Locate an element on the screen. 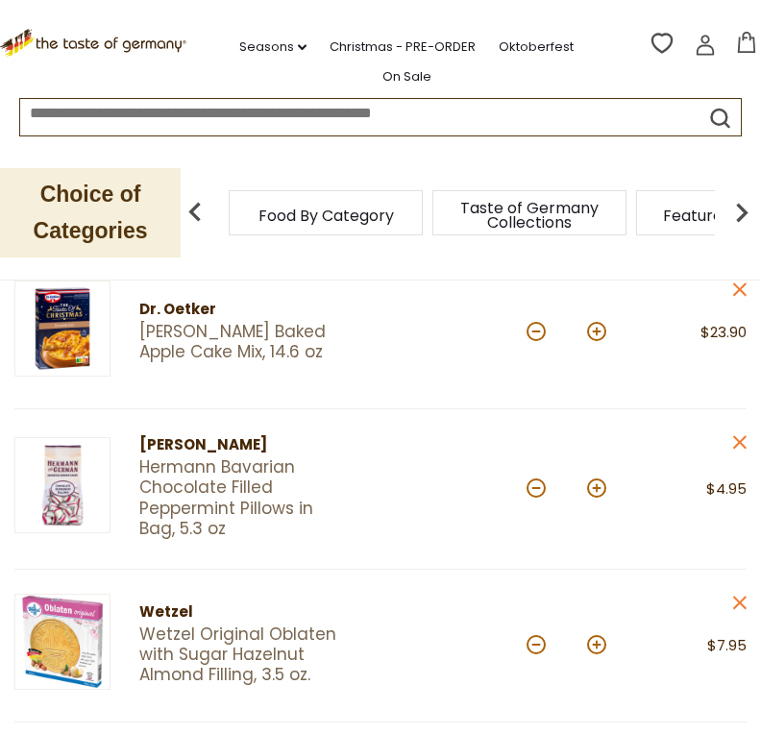 The height and width of the screenshot is (734, 761). span: Taste of Germany Collections is located at coordinates (529, 215).